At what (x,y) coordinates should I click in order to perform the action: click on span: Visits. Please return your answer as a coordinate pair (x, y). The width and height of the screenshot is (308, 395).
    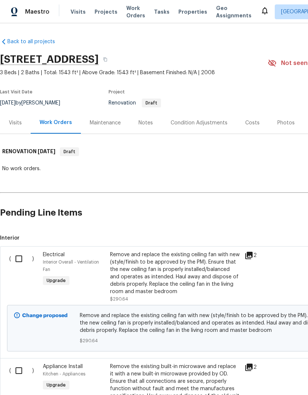
    Looking at the image, I should click on (78, 12).